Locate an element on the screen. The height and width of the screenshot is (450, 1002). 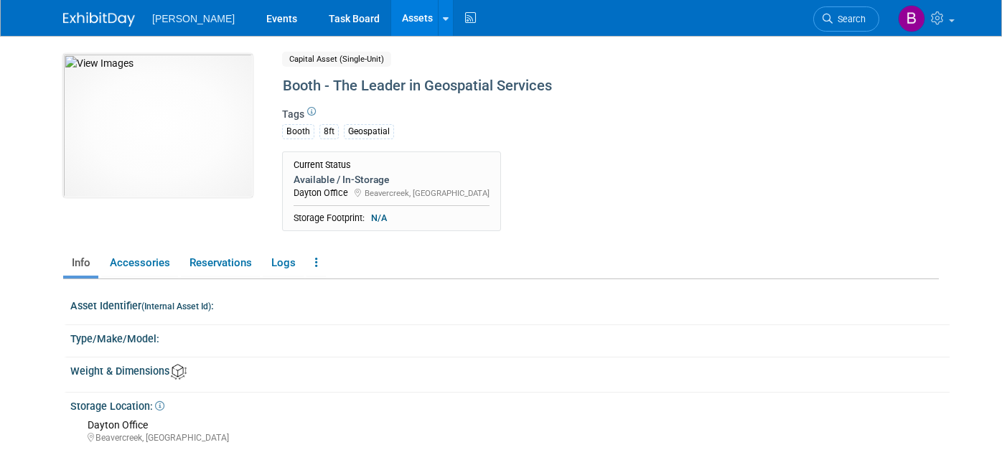
div: Current Status is located at coordinates (391, 165).